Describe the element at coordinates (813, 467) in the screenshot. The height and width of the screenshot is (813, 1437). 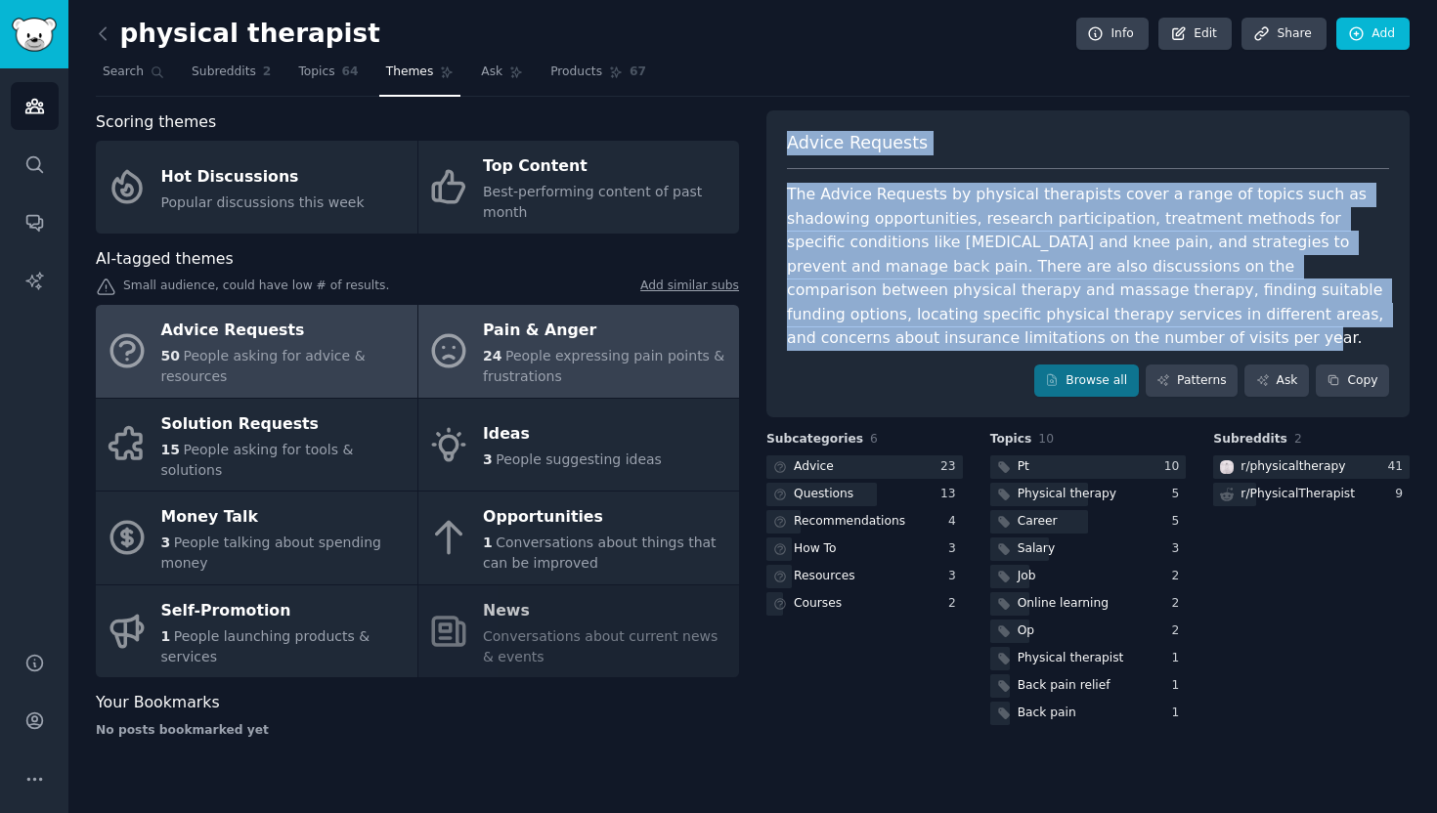
I see `div: Advice` at that location.